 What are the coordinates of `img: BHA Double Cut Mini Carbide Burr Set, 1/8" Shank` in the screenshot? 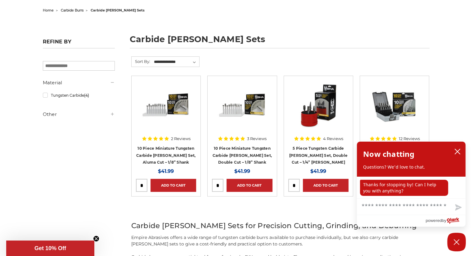 It's located at (242, 105).